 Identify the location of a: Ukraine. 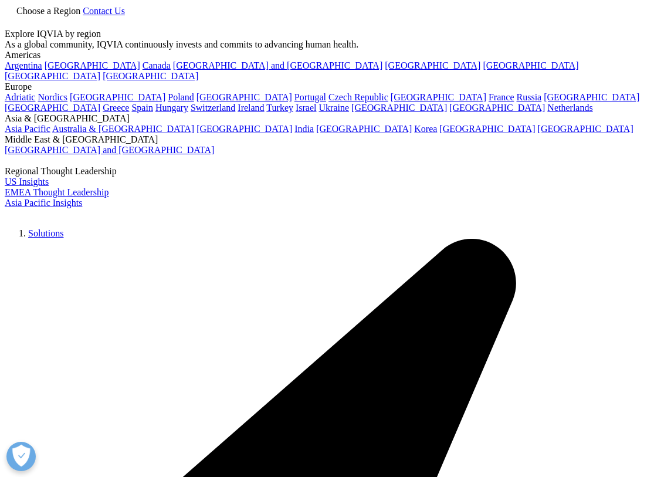
(334, 107).